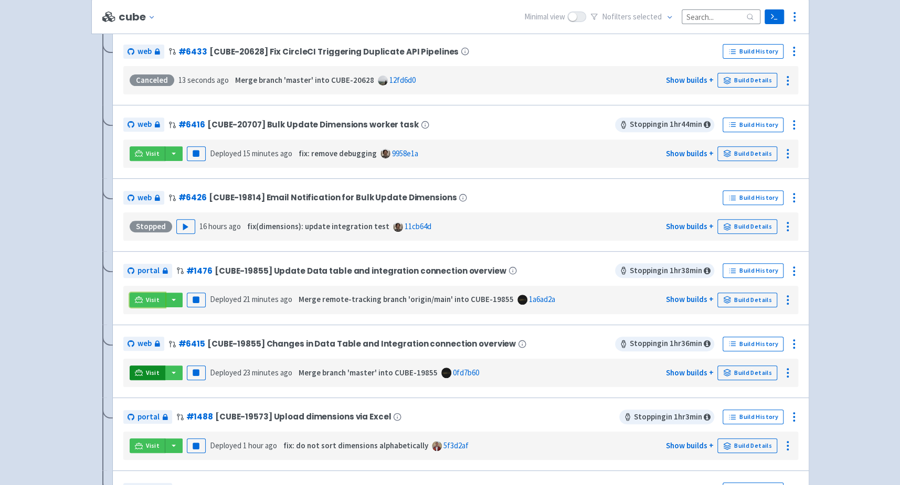 The height and width of the screenshot is (485, 900). What do you see at coordinates (402, 80) in the screenshot?
I see `a: 12fd6d0` at bounding box center [402, 80].